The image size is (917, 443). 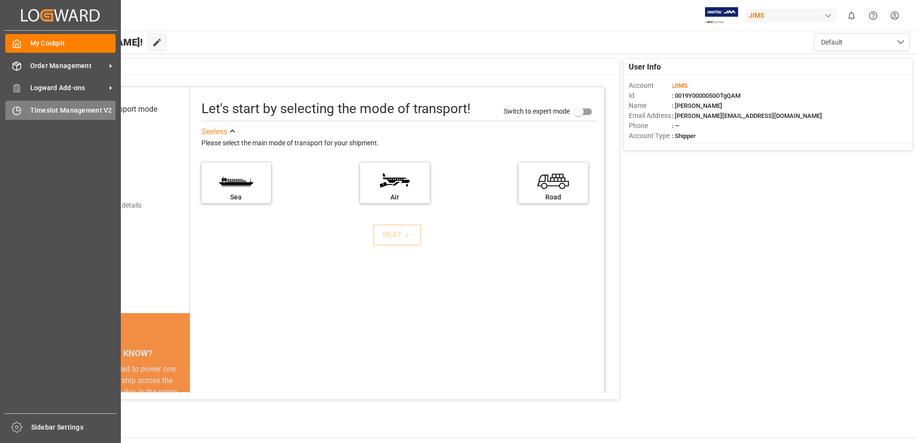 I want to click on span: My Cockpit, so click(x=73, y=43).